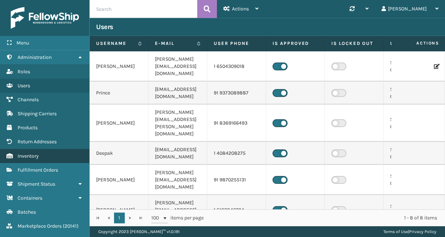  What do you see at coordinates (120, 218) in the screenshot?
I see `a: 1` at bounding box center [120, 218].